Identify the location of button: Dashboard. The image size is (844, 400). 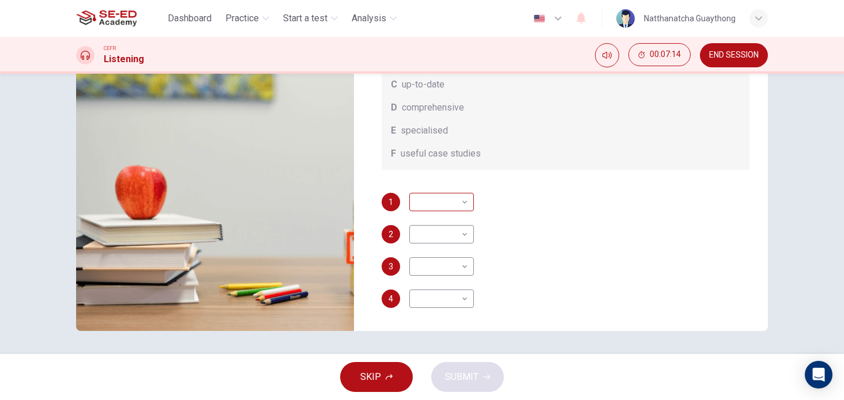
(190, 18).